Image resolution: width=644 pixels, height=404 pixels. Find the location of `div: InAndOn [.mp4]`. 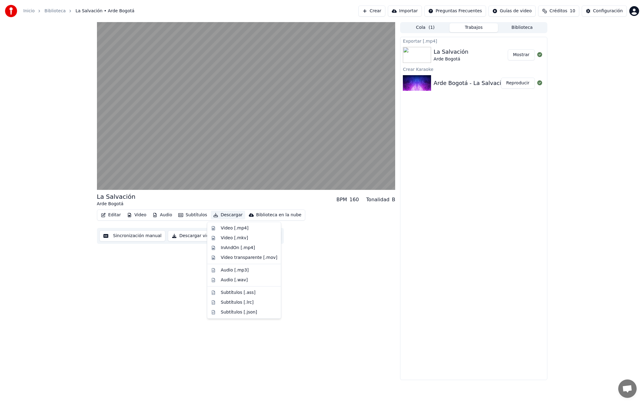

div: InAndOn [.mp4] is located at coordinates (238, 248).